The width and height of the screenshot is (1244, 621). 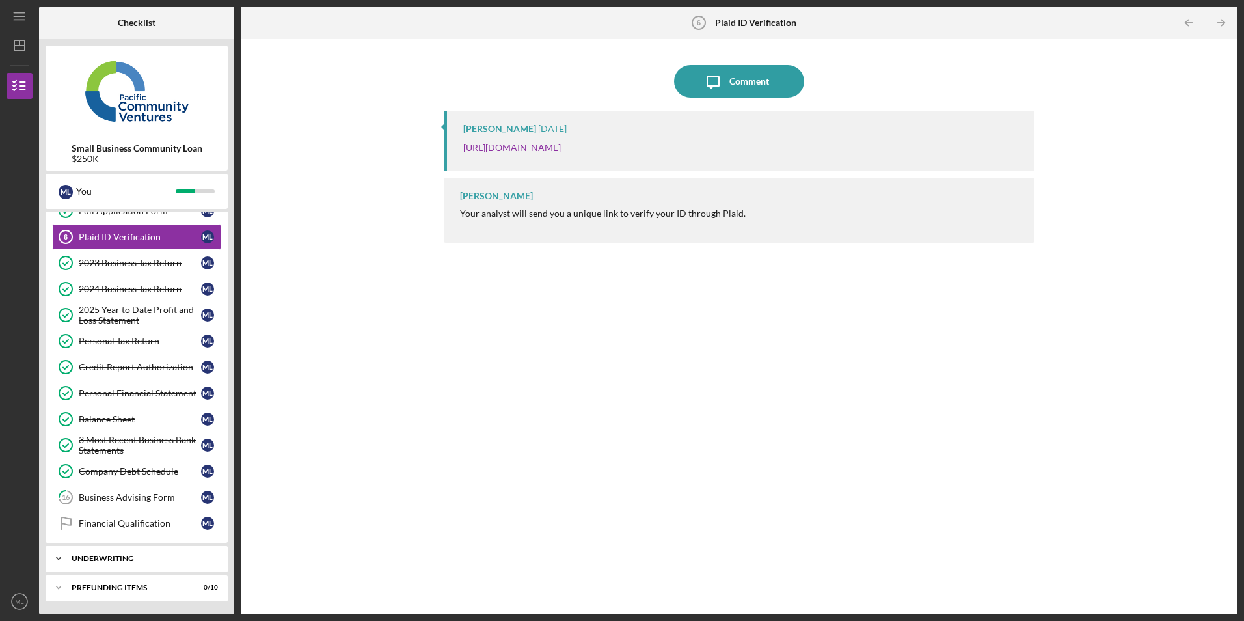 I want to click on a: Credit Report AuthorizationML, so click(x=137, y=367).